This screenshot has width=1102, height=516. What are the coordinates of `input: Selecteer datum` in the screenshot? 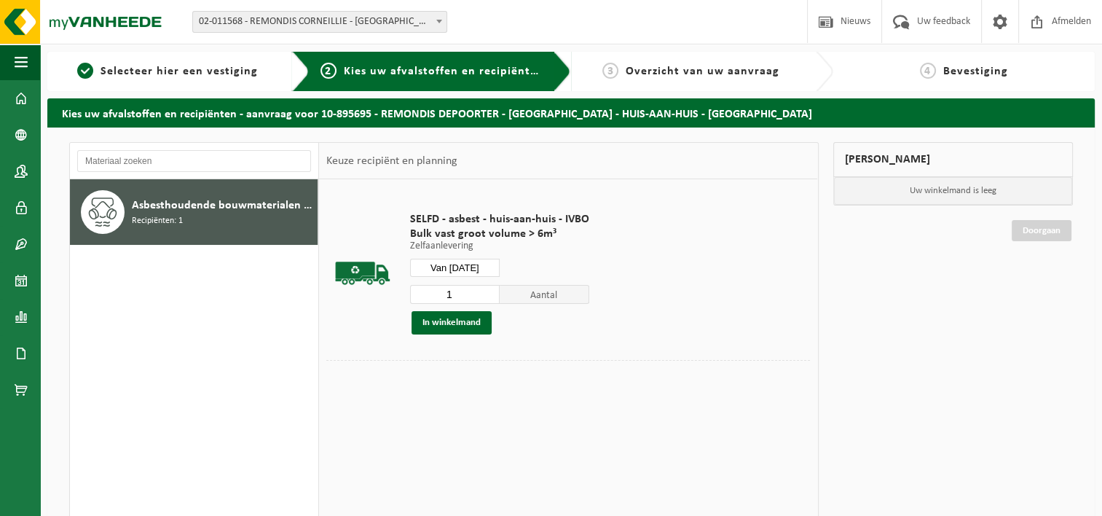 It's located at (454, 267).